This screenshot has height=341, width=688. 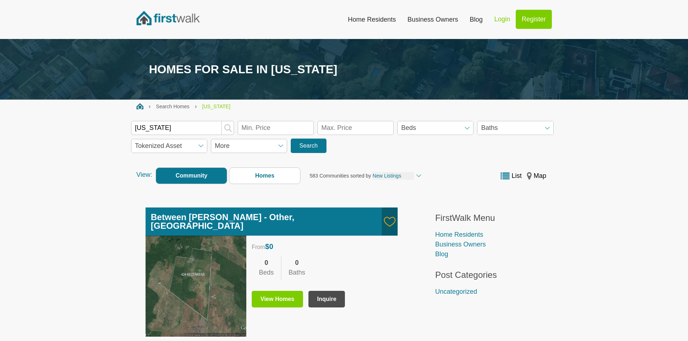 I want to click on span: 583 Communities sorted by, so click(x=340, y=176).